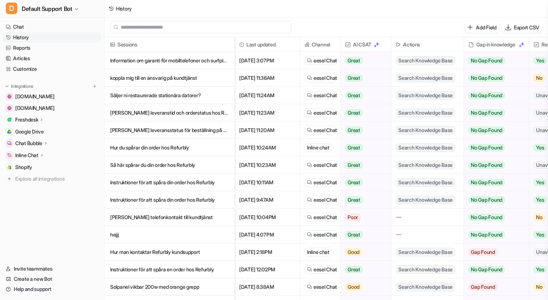  Describe the element at coordinates (57, 179) in the screenshot. I see `span: Explore all integrations` at that location.